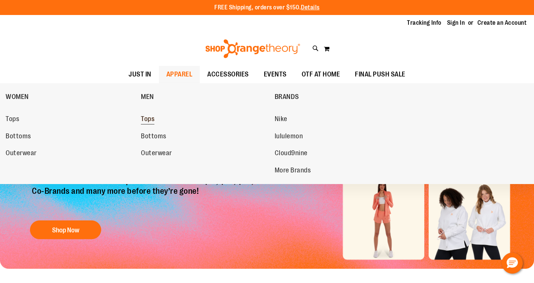 This screenshot has height=283, width=534. I want to click on a: OTF AT HOME, so click(321, 75).